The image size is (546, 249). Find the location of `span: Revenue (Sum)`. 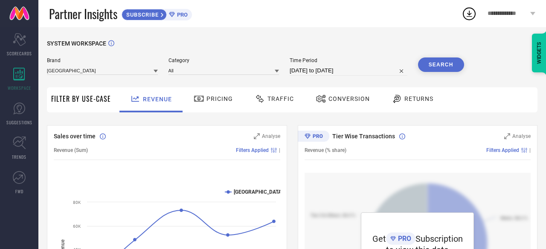

span: Revenue (Sum) is located at coordinates (71, 150).